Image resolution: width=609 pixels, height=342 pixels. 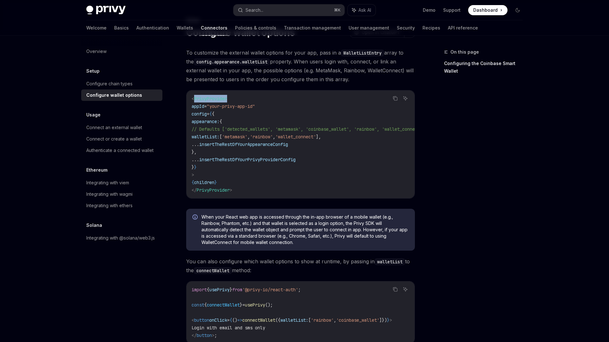 I want to click on span: insertTheRestOfYourPrivyProviderConfig, so click(x=247, y=160).